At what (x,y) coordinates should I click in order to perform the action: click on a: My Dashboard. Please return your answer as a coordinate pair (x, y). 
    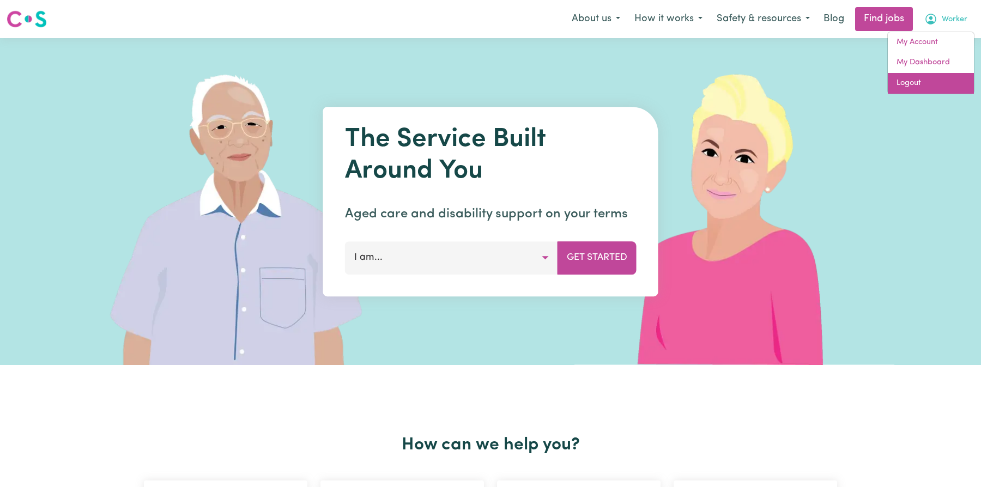
    Looking at the image, I should click on (931, 63).